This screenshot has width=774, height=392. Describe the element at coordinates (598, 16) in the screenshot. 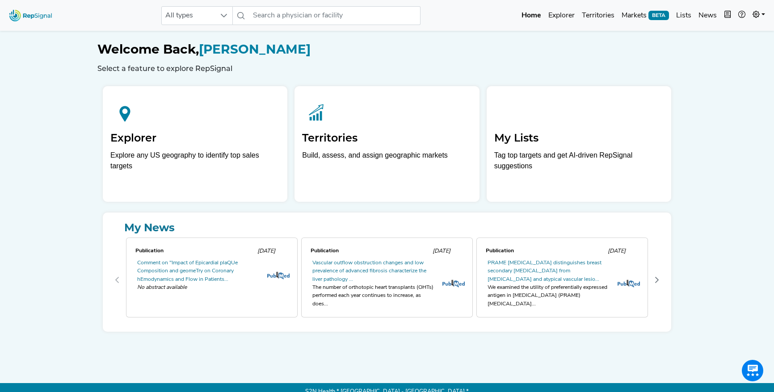

I see `a: Territories` at that location.